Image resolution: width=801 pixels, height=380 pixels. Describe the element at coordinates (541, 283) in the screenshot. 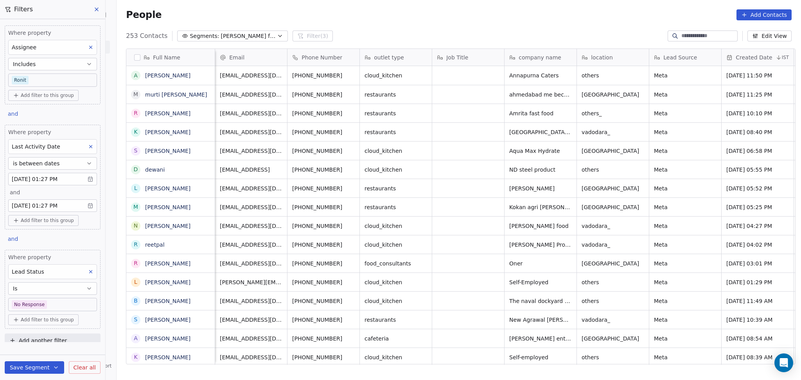

I see `span: Self-Employed` at that location.